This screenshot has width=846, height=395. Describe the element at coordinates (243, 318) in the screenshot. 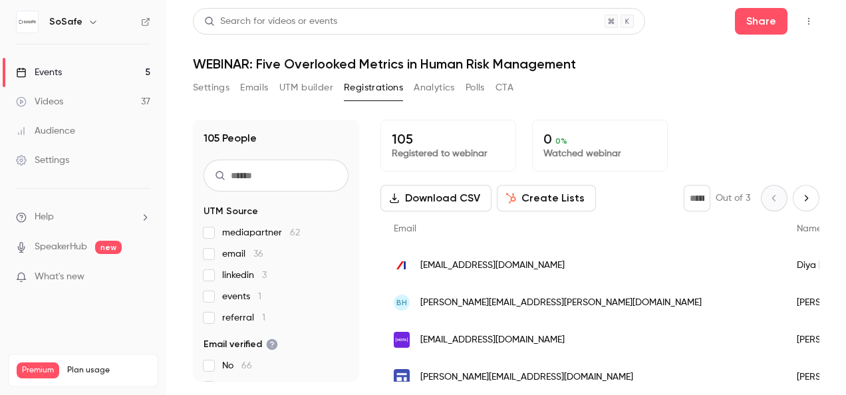

I see `span: referral` at that location.